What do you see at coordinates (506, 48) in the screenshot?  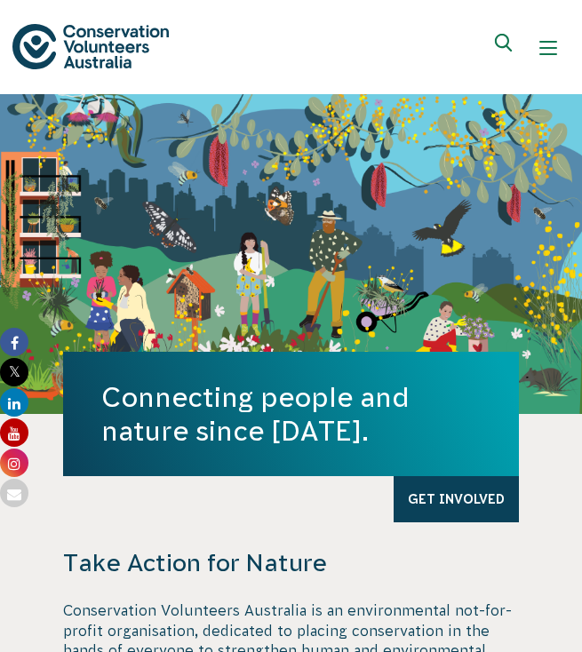 I see `button: Expand search box Close search box` at bounding box center [506, 48].